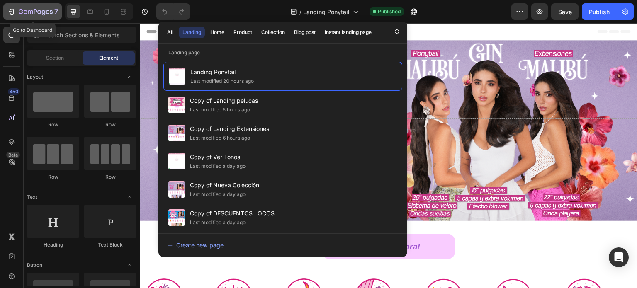 Image resolution: width=637 pixels, height=288 pixels. Describe the element at coordinates (34, 265) in the screenshot. I see `span: Button` at that location.